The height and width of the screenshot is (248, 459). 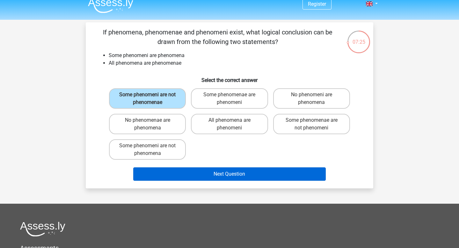 I want to click on label: Some phenomeni are not phenomena, so click(x=147, y=150).